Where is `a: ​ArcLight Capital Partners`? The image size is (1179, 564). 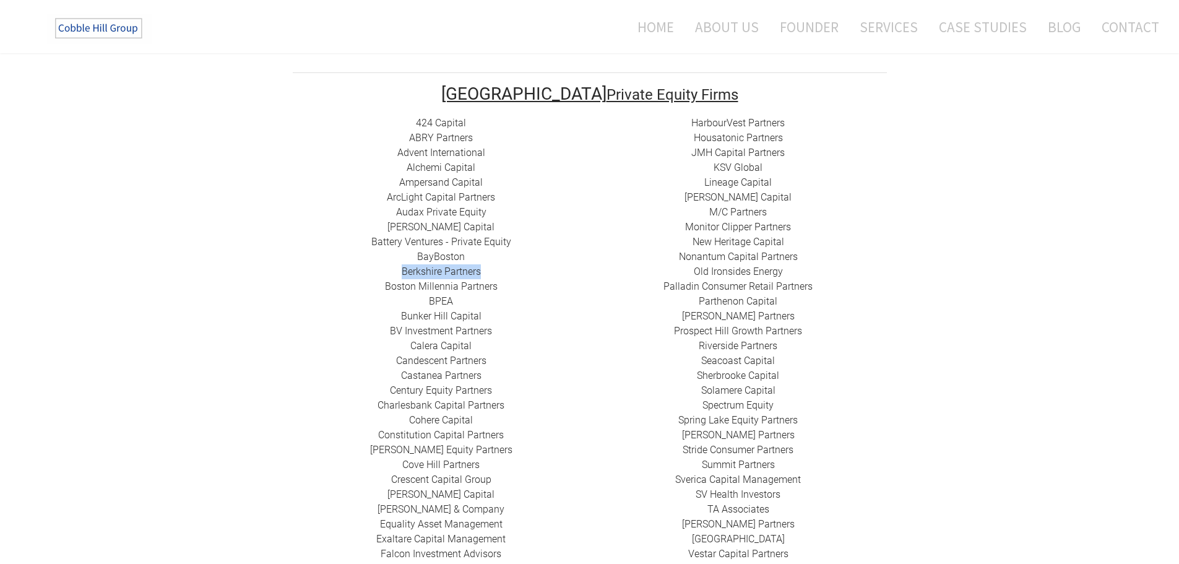 a: ​ArcLight Capital Partners is located at coordinates (441, 197).